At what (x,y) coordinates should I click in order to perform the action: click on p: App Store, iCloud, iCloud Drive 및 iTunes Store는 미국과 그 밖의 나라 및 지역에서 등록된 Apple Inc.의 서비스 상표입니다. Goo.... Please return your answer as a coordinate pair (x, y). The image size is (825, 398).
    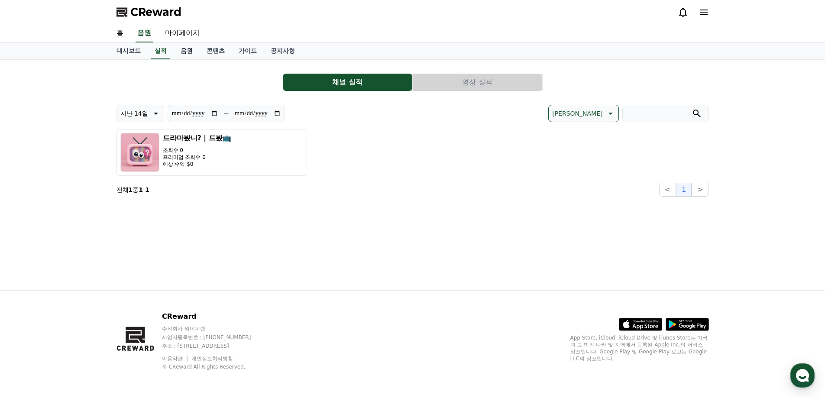
    Looking at the image, I should click on (640, 348).